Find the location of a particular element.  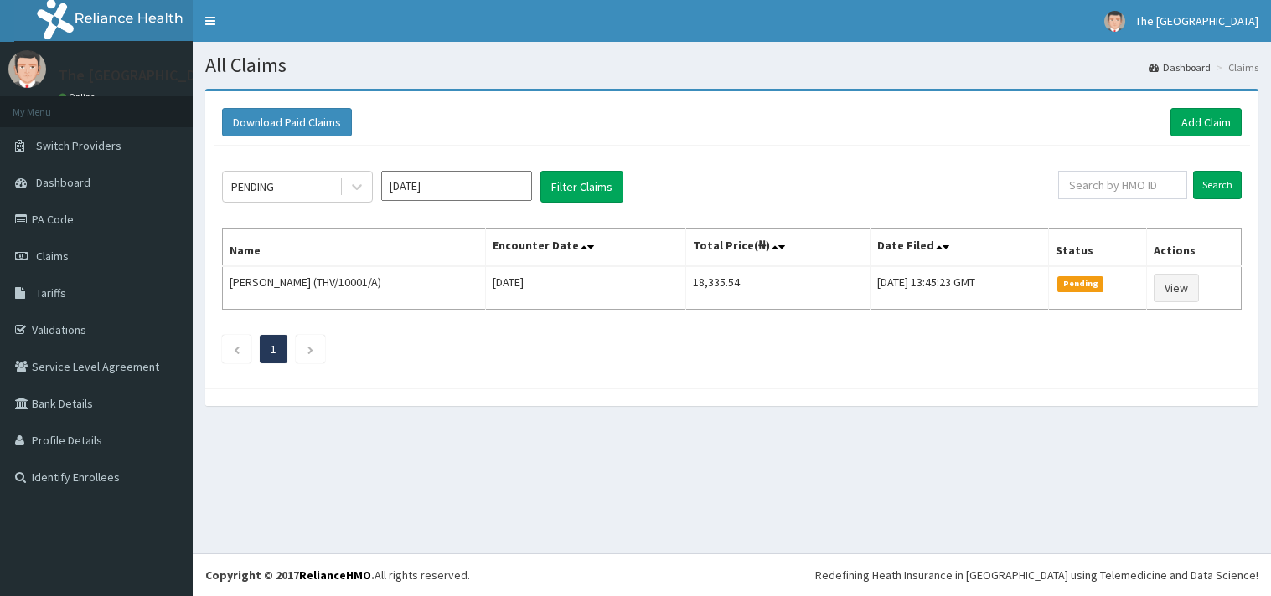

span: Pending is located at coordinates (1080, 284).